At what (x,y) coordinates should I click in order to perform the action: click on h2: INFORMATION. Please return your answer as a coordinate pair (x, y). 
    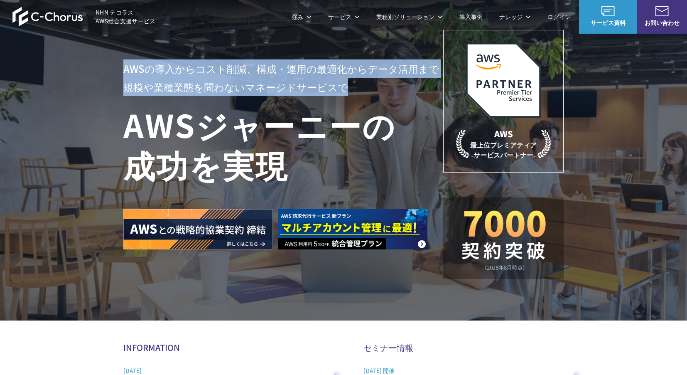
    Looking at the image, I should click on (234, 347).